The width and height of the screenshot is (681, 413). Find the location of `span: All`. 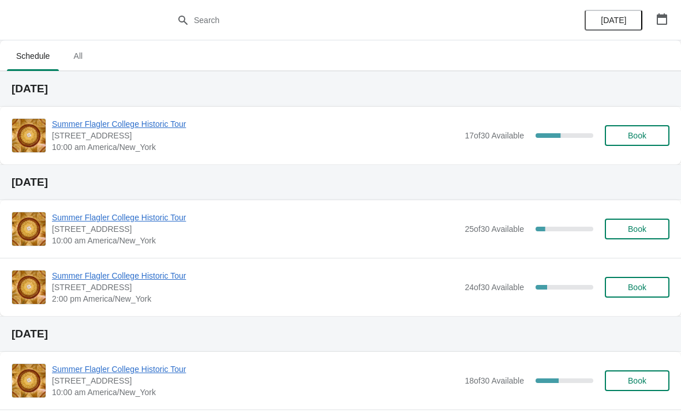

span: All is located at coordinates (78, 56).